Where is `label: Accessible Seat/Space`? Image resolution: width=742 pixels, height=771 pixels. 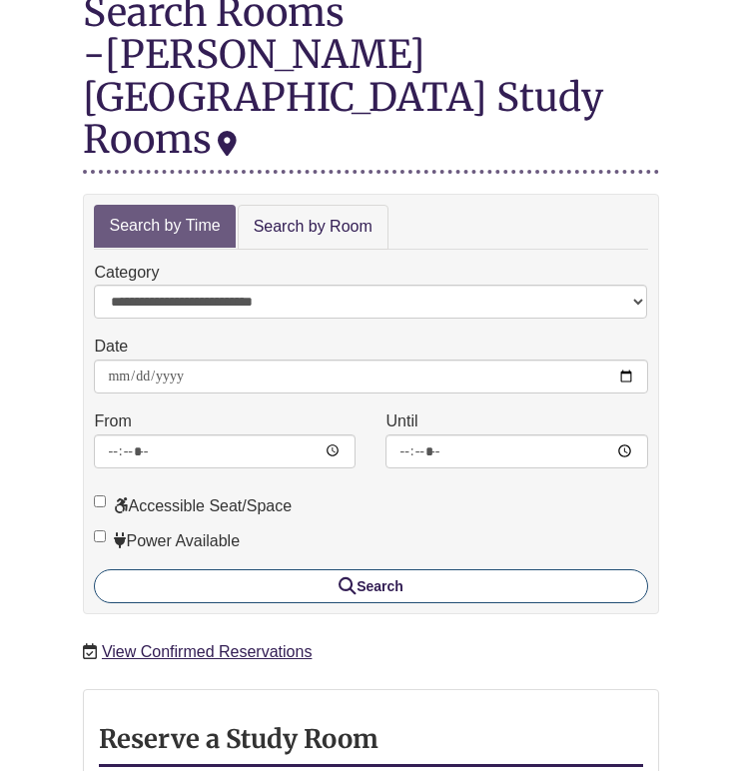 label: Accessible Seat/Space is located at coordinates (193, 506).